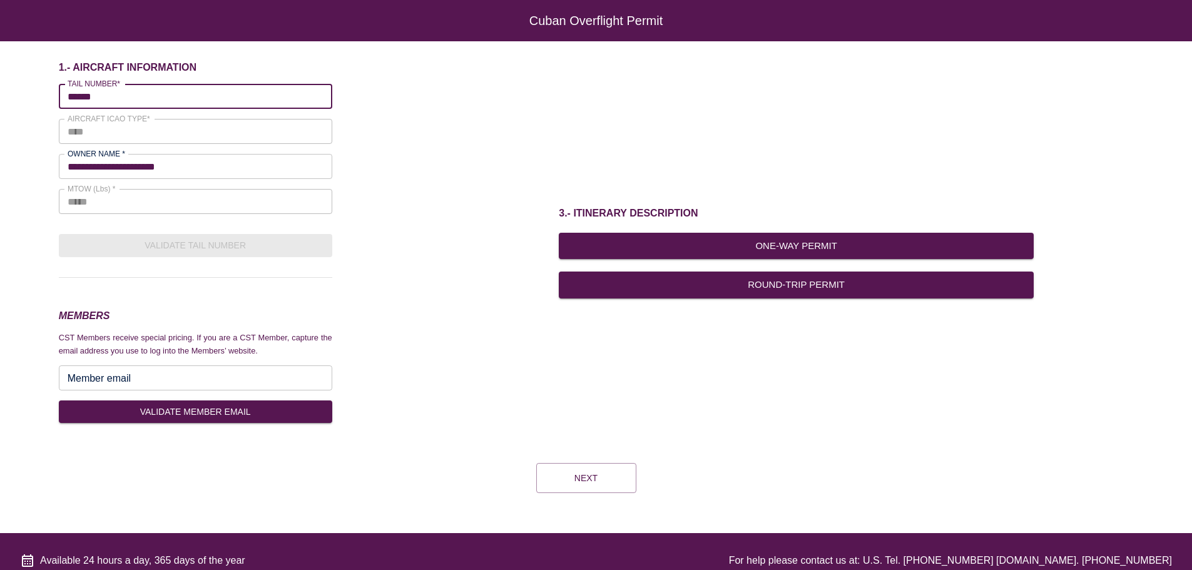 The image size is (1192, 570). I want to click on label: MTOW (Lbs) *, so click(91, 188).